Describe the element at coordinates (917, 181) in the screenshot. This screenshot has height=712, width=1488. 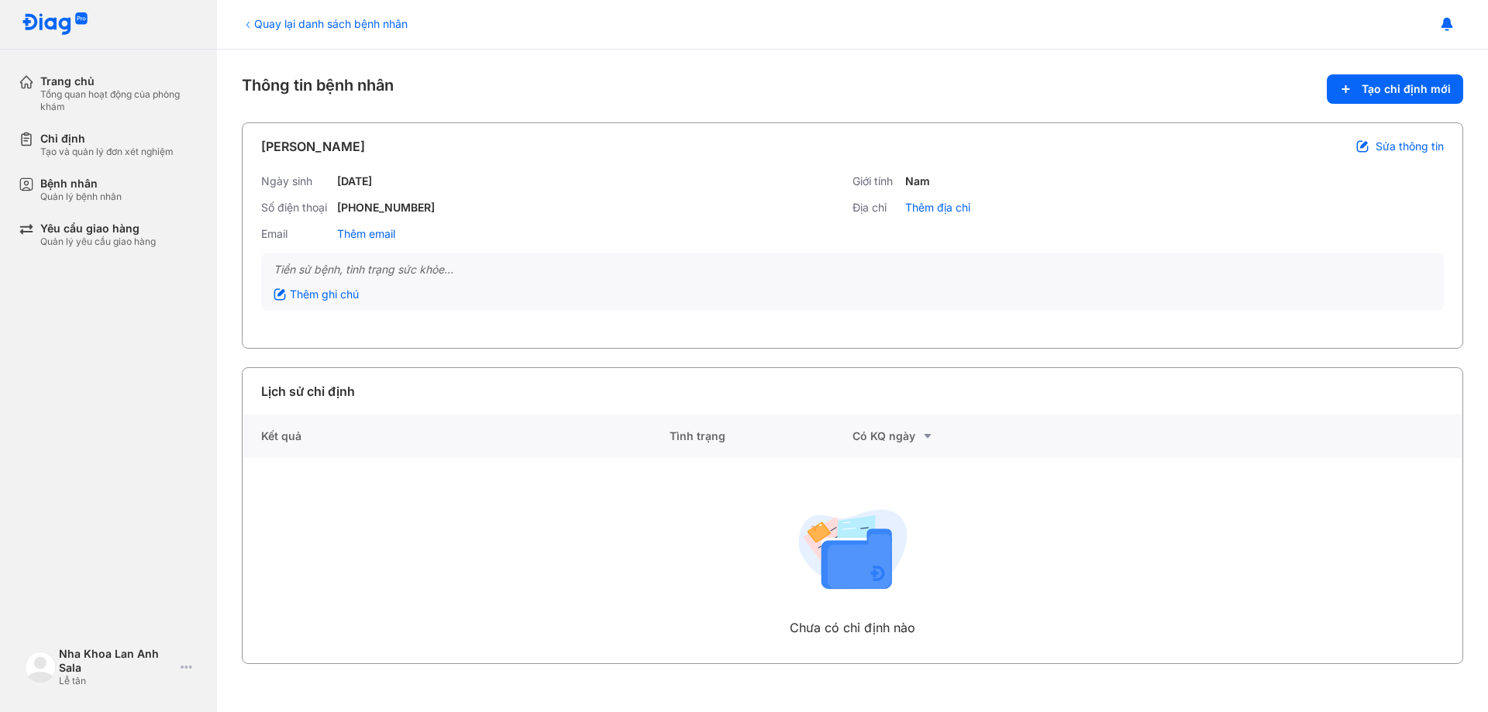
I see `div: Nam` at that location.